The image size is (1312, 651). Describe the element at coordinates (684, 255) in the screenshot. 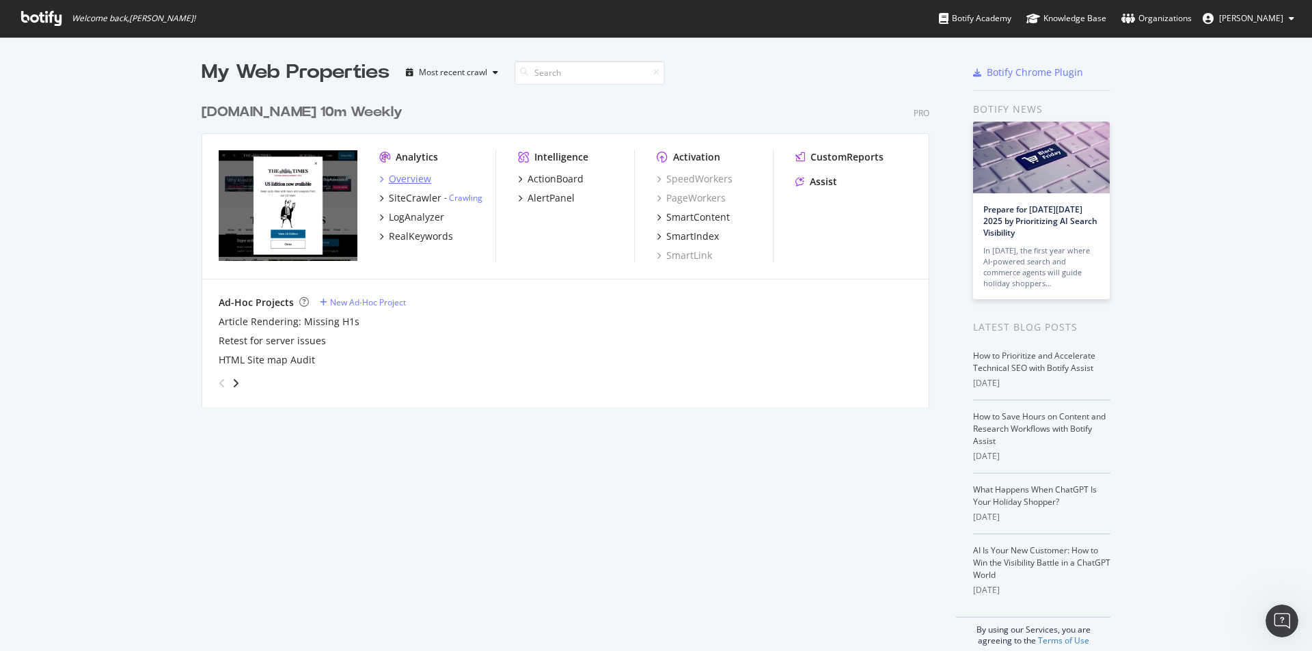

I see `div: SmartLink` at that location.